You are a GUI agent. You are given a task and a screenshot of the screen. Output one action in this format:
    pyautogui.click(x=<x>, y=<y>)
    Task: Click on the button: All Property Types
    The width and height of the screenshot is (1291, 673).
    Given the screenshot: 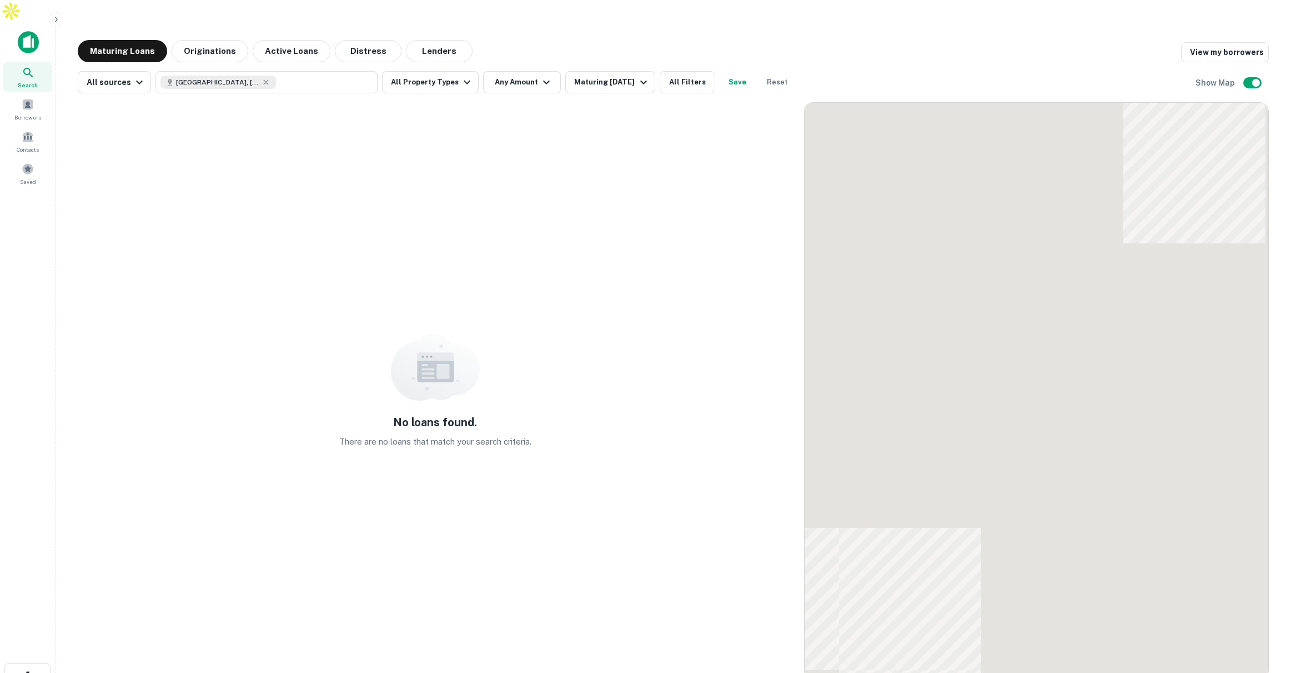 What is the action you would take?
    pyautogui.click(x=430, y=82)
    